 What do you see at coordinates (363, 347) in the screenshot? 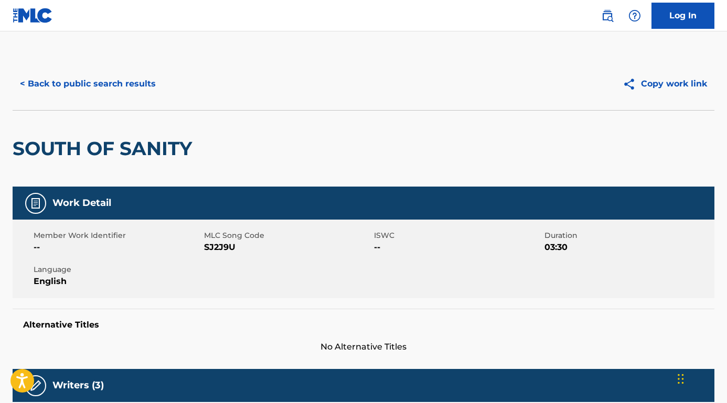
I see `span: No Alternative Titles` at bounding box center [363, 347].